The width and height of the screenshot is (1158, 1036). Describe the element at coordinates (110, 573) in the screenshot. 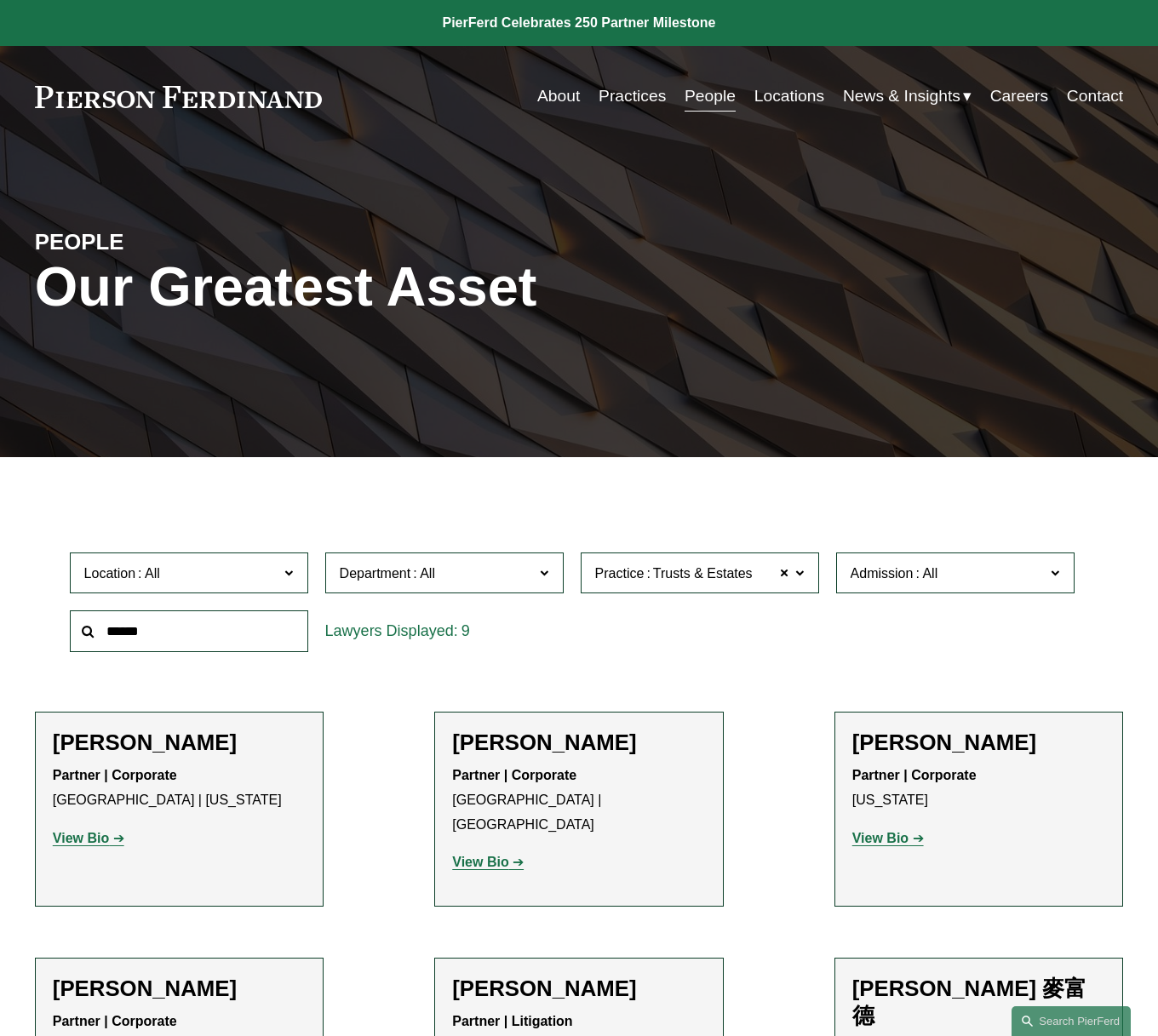

I see `span: Location` at that location.